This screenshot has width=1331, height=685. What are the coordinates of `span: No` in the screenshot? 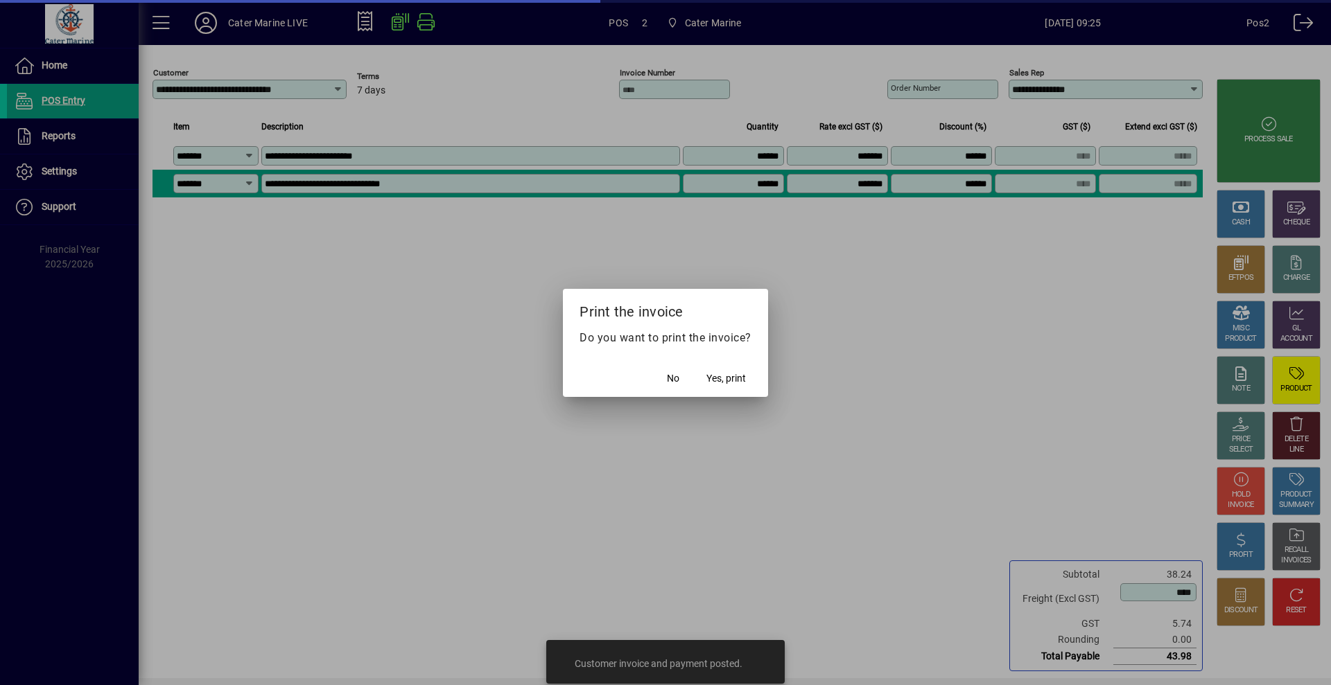 It's located at (673, 378).